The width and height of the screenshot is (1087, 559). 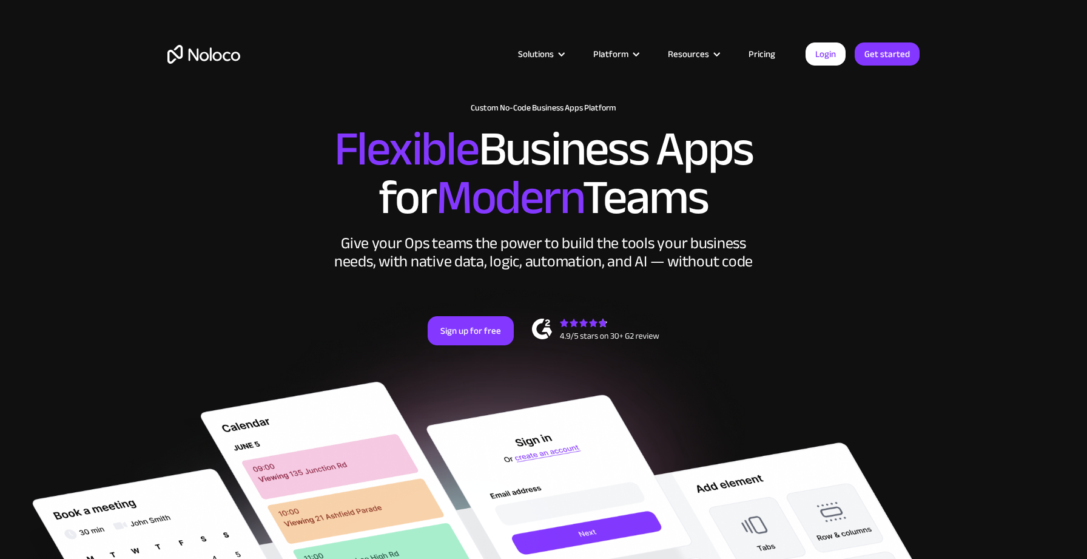 I want to click on span: Modern, so click(x=509, y=197).